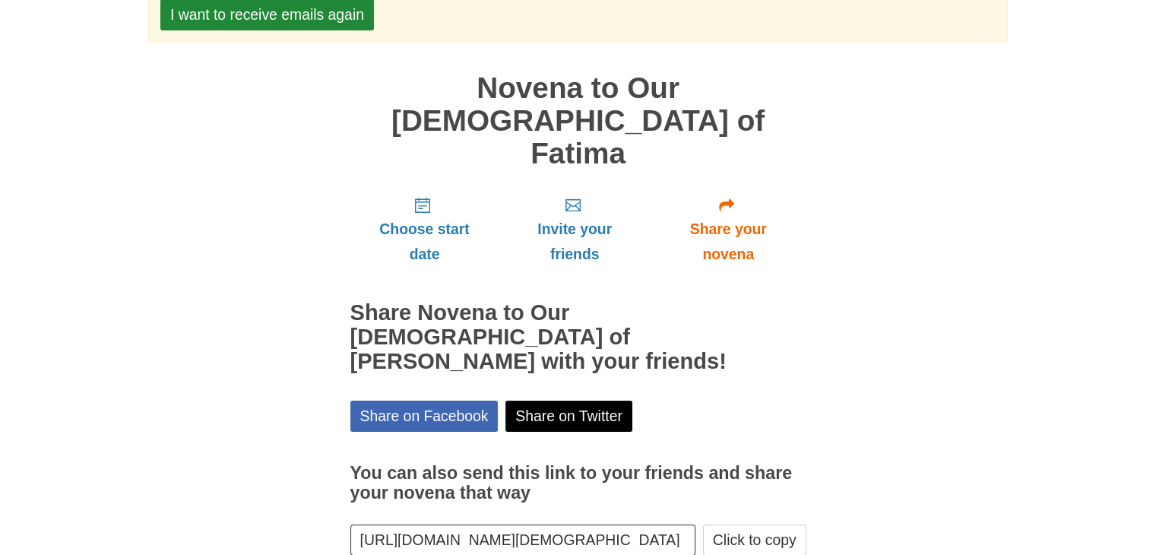 This screenshot has width=1156, height=555. Describe the element at coordinates (574, 230) in the screenshot. I see `a: Invite your friends` at that location.